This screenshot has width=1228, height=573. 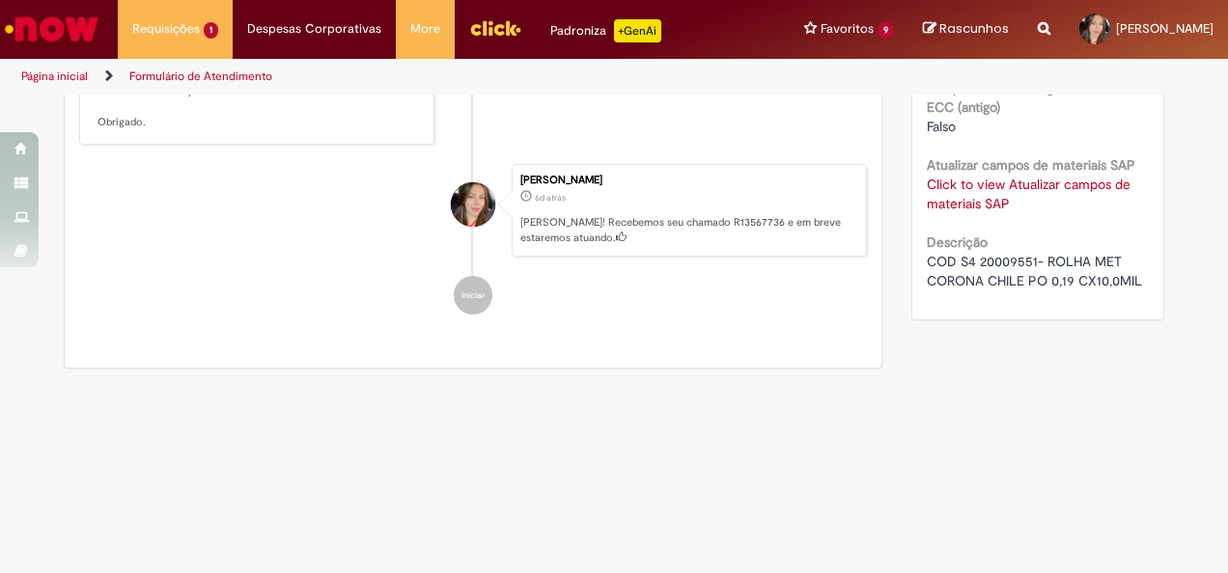 What do you see at coordinates (637, 31) in the screenshot?
I see `p: +GenAi` at bounding box center [637, 31].